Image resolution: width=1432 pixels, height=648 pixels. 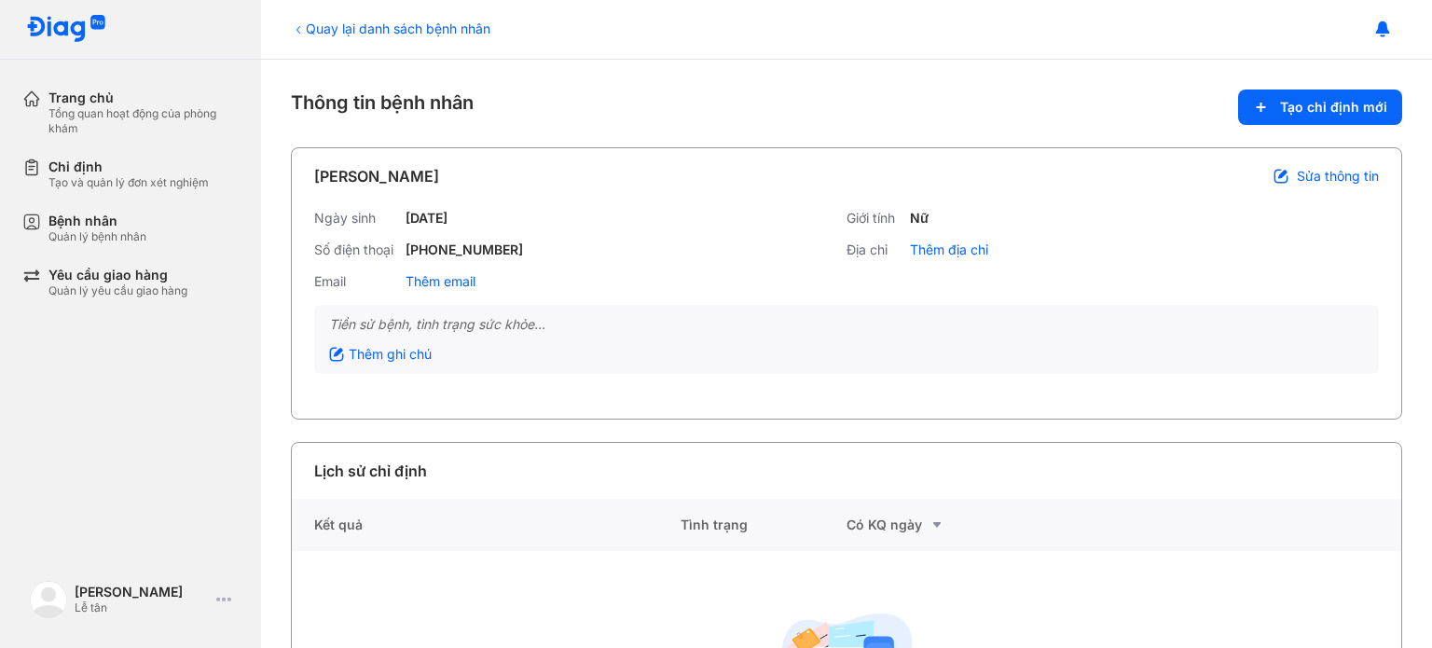 I want to click on div: Thêm địa chỉ, so click(x=949, y=250).